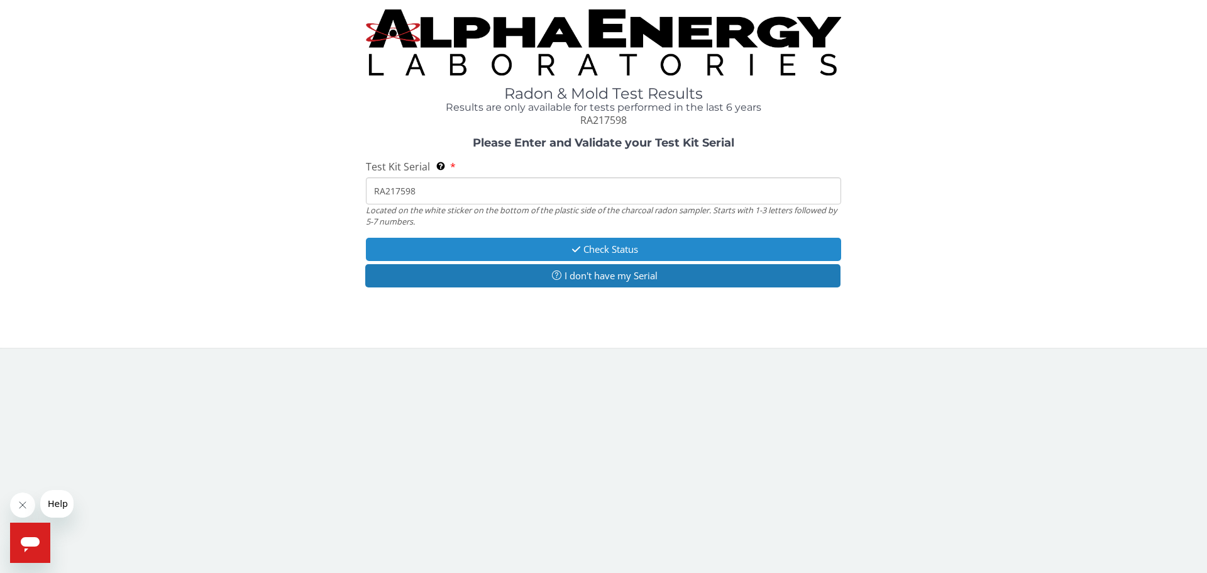 Image resolution: width=1207 pixels, height=573 pixels. What do you see at coordinates (18, 14) in the screenshot?
I see `span: Help` at bounding box center [18, 14].